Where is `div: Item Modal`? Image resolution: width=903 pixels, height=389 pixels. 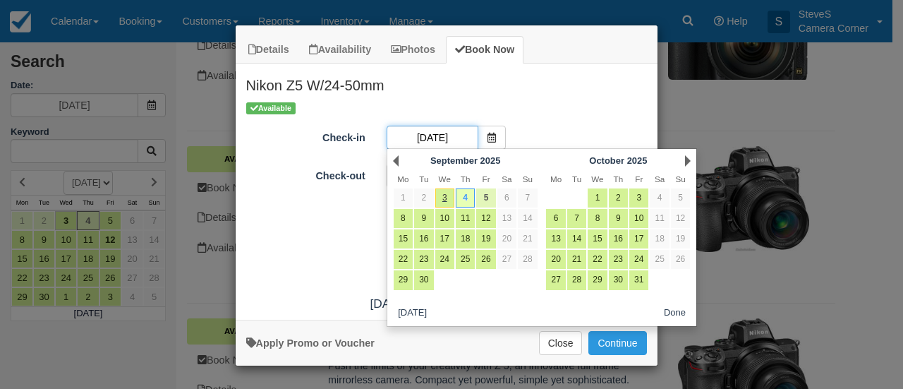 div: Item Modal is located at coordinates (447, 188).